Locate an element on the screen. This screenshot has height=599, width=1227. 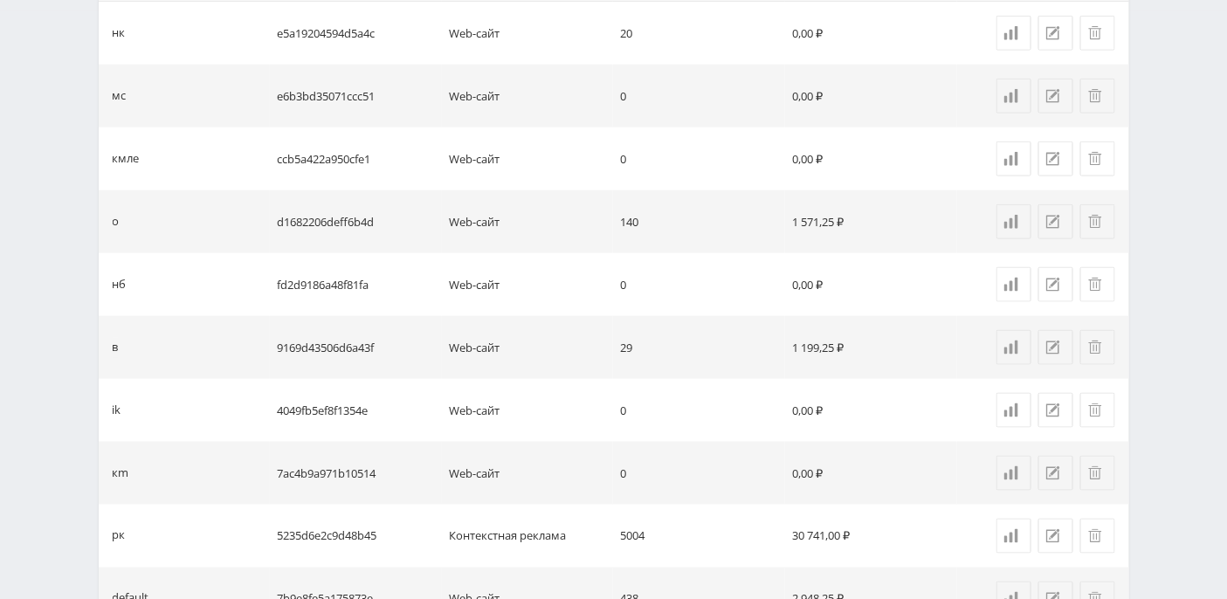
td: 30 741,00 ₽ is located at coordinates (871, 536).